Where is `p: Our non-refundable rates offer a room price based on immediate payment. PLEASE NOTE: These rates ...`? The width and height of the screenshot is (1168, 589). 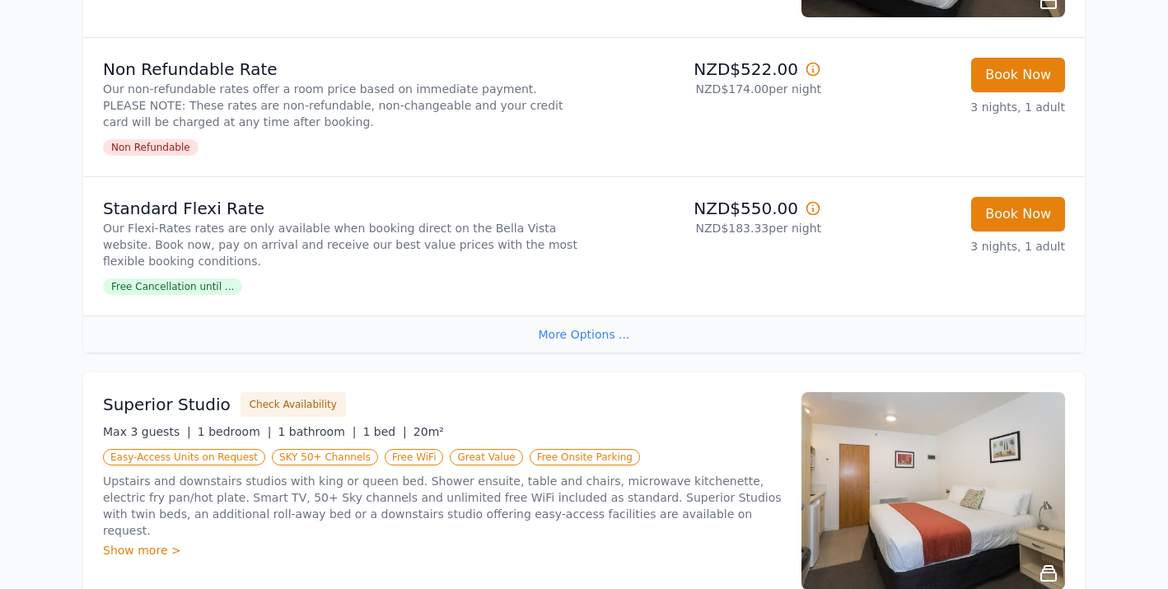 p: Our non-refundable rates offer a room price based on immediate payment. PLEASE NOTE: These rates ... is located at coordinates (340, 105).